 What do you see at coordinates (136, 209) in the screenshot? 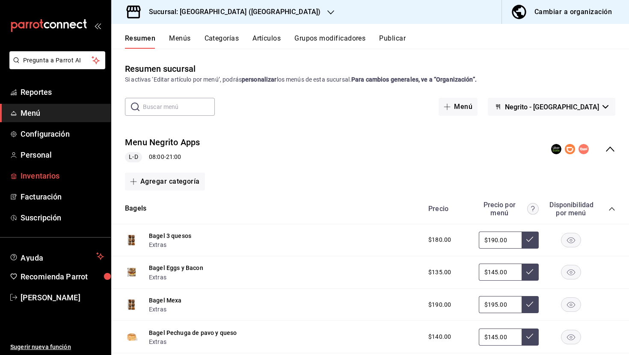
I see `button: Bagels` at bounding box center [136, 209].